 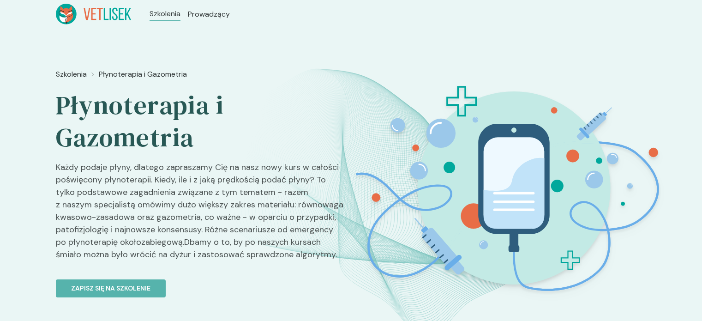 What do you see at coordinates (514, 188) in the screenshot?
I see `img: Zpay7h5LeNNTxNgx_P%C5%82ynoterapia_BT.svg` at bounding box center [514, 188].